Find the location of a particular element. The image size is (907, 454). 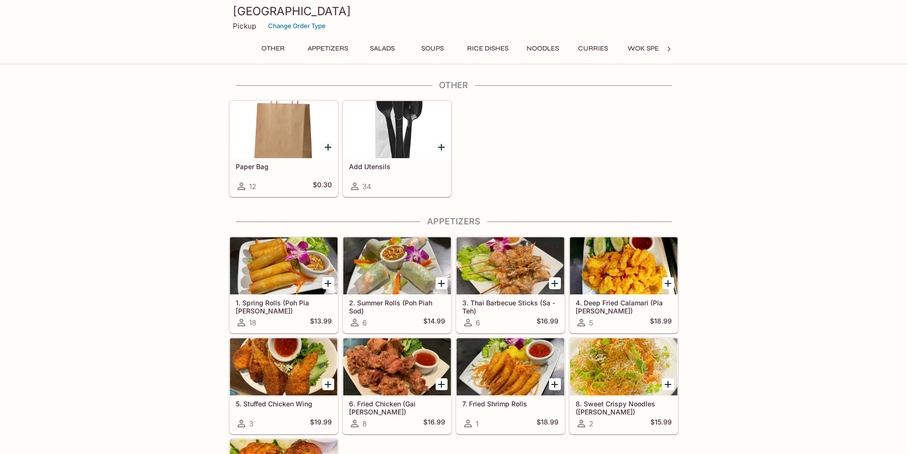

button: Noodles is located at coordinates (543, 49).